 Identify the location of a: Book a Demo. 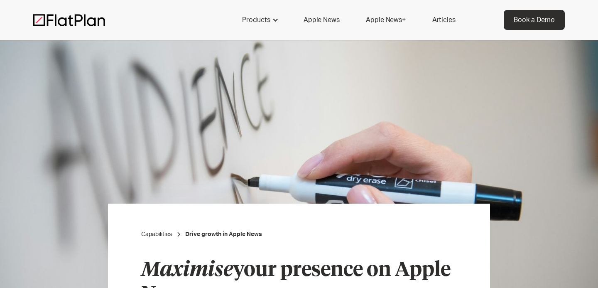
(534, 20).